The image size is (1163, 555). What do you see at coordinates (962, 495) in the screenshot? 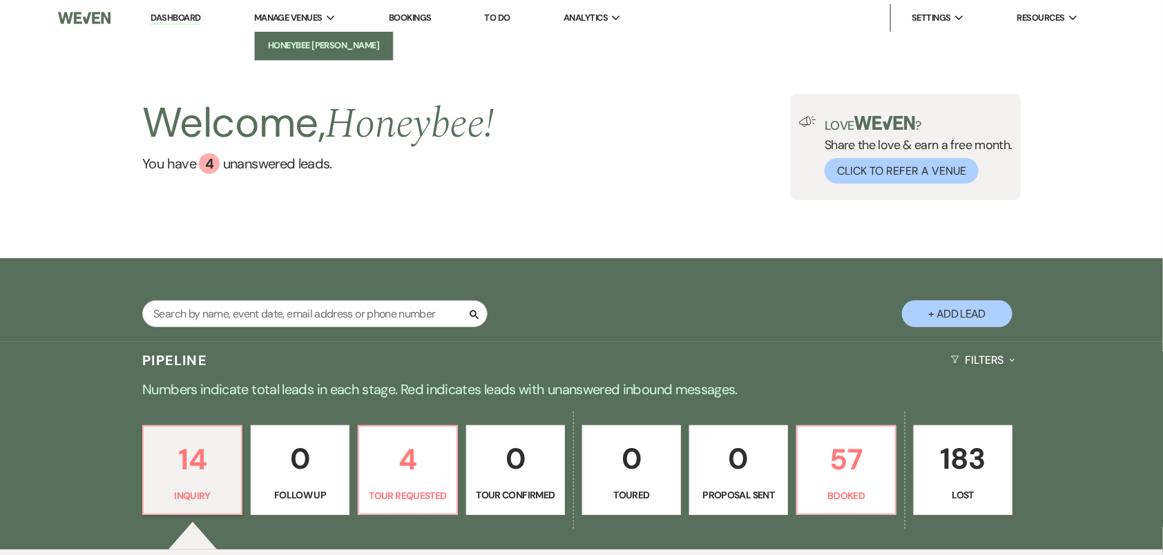
I see `p: Lost` at bounding box center [962, 495].